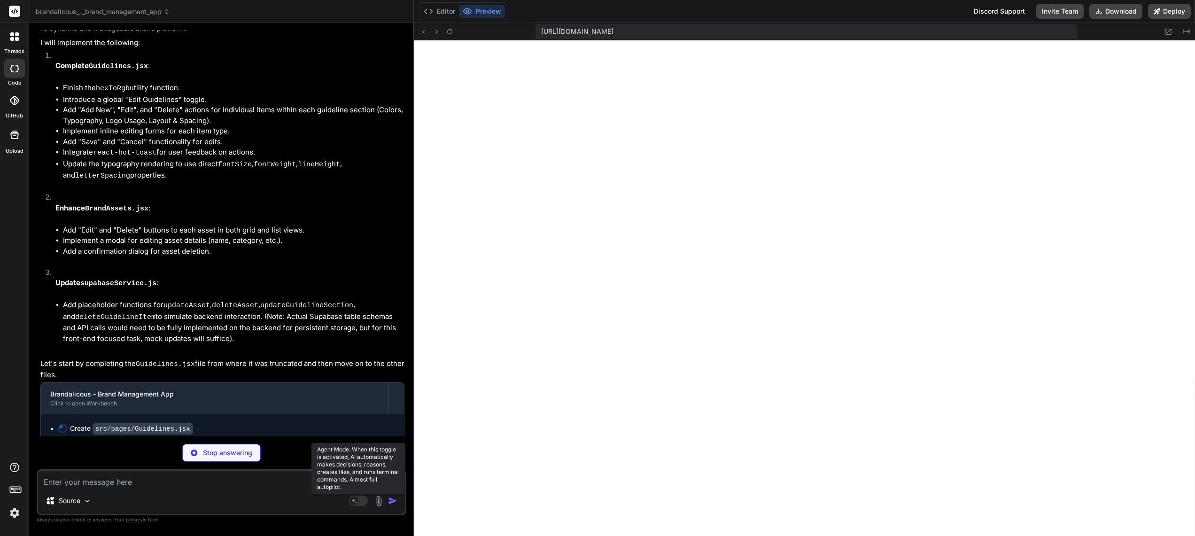  I want to click on button: Deploy, so click(1169, 11).